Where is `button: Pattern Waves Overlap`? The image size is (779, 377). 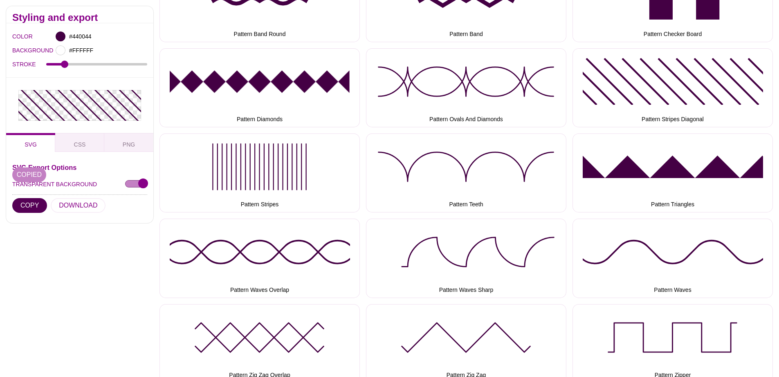
button: Pattern Waves Overlap is located at coordinates (260, 258).